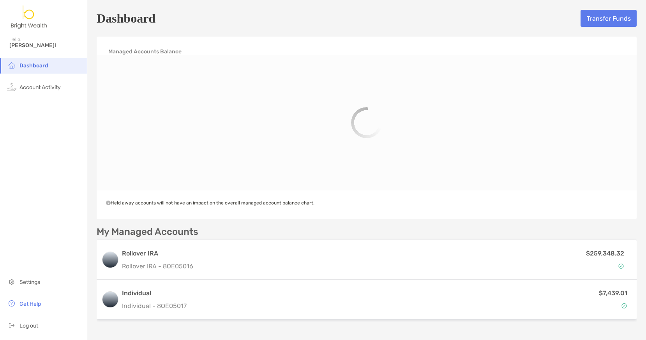 This screenshot has width=646, height=340. I want to click on button: Transfer Funds, so click(609, 18).